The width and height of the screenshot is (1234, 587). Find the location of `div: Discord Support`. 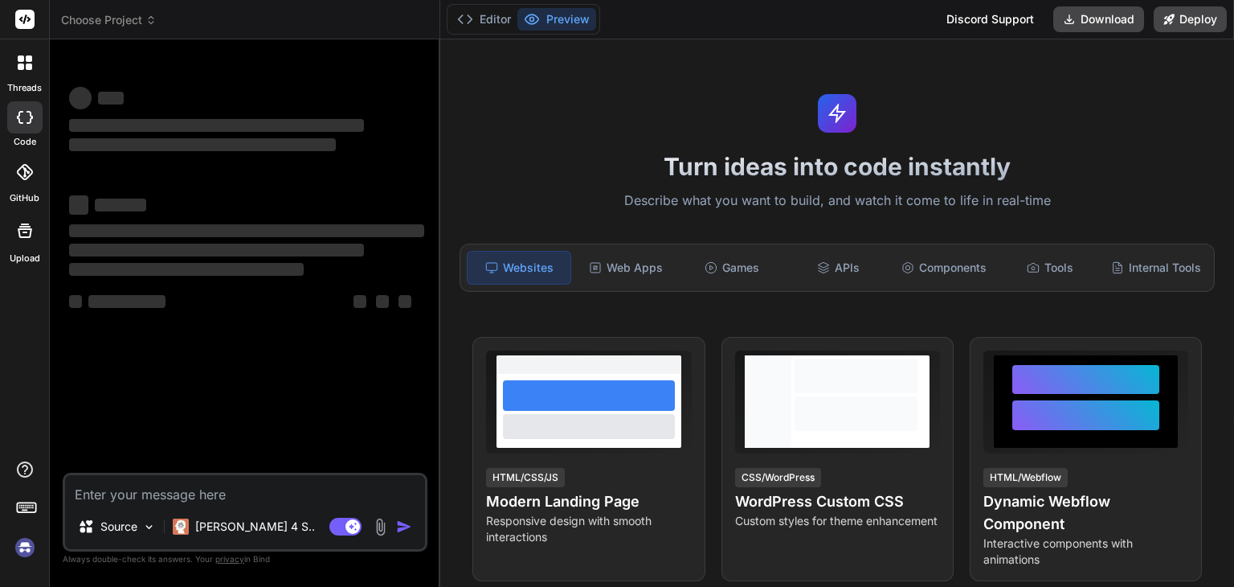

div: Discord Support is located at coordinates (990, 19).